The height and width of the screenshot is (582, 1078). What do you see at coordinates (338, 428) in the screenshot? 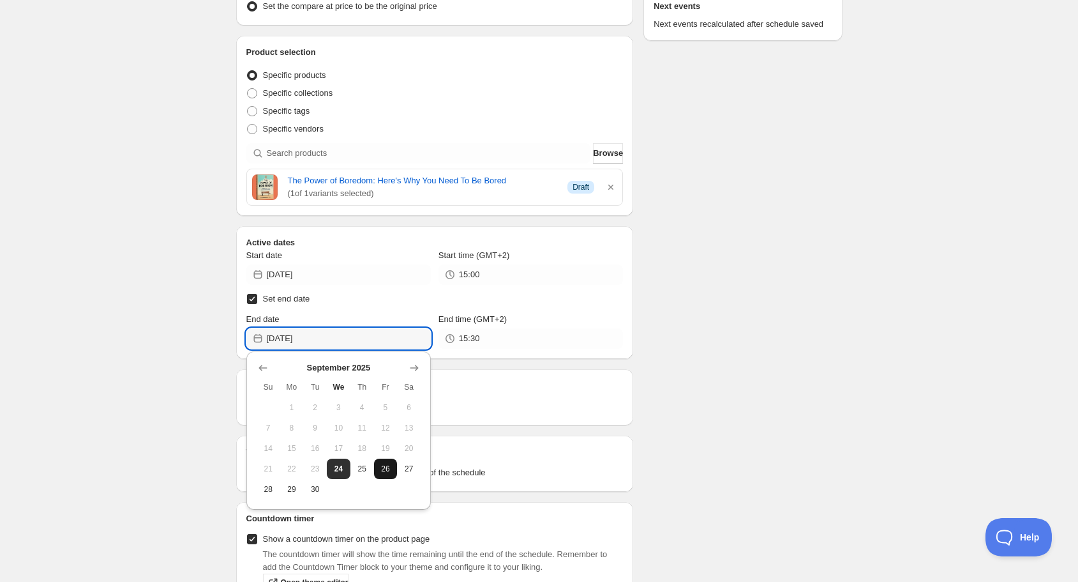
I see `span: 10` at bounding box center [338, 428].